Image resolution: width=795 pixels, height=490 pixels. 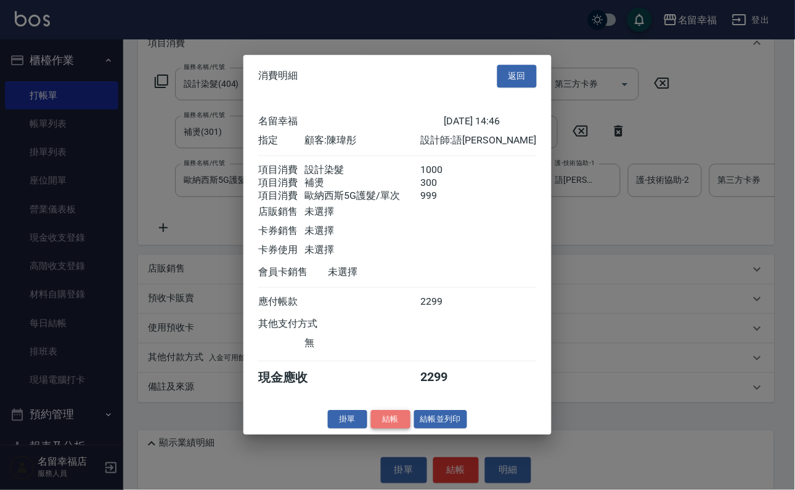 What do you see at coordinates (293, 378) in the screenshot?
I see `div: 現金應收` at bounding box center [293, 378].